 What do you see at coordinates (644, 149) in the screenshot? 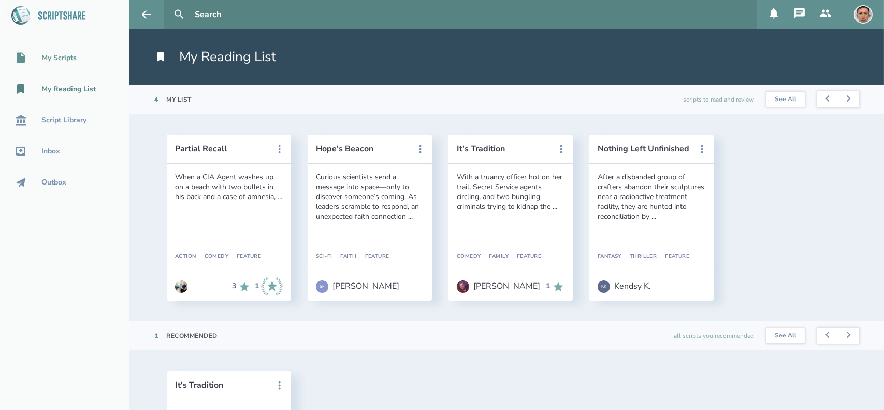
I see `button: Nothing Left Unfinished` at bounding box center [644, 149].